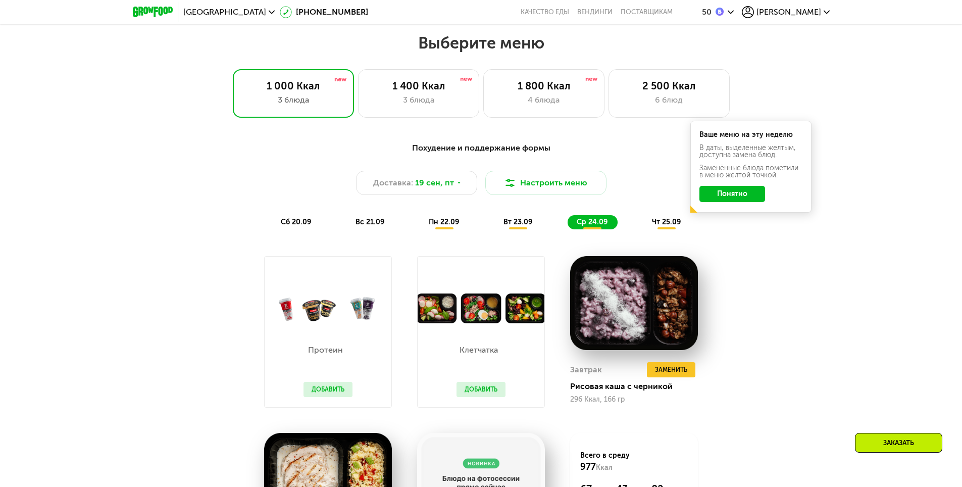 Image resolution: width=962 pixels, height=487 pixels. What do you see at coordinates (588, 467) in the screenshot?
I see `span: 977` at bounding box center [588, 467].